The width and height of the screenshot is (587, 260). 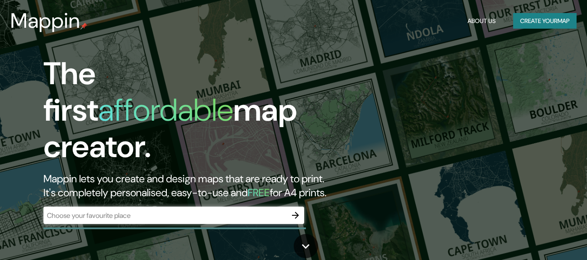 I want to click on h5: FREE, so click(x=259, y=193).